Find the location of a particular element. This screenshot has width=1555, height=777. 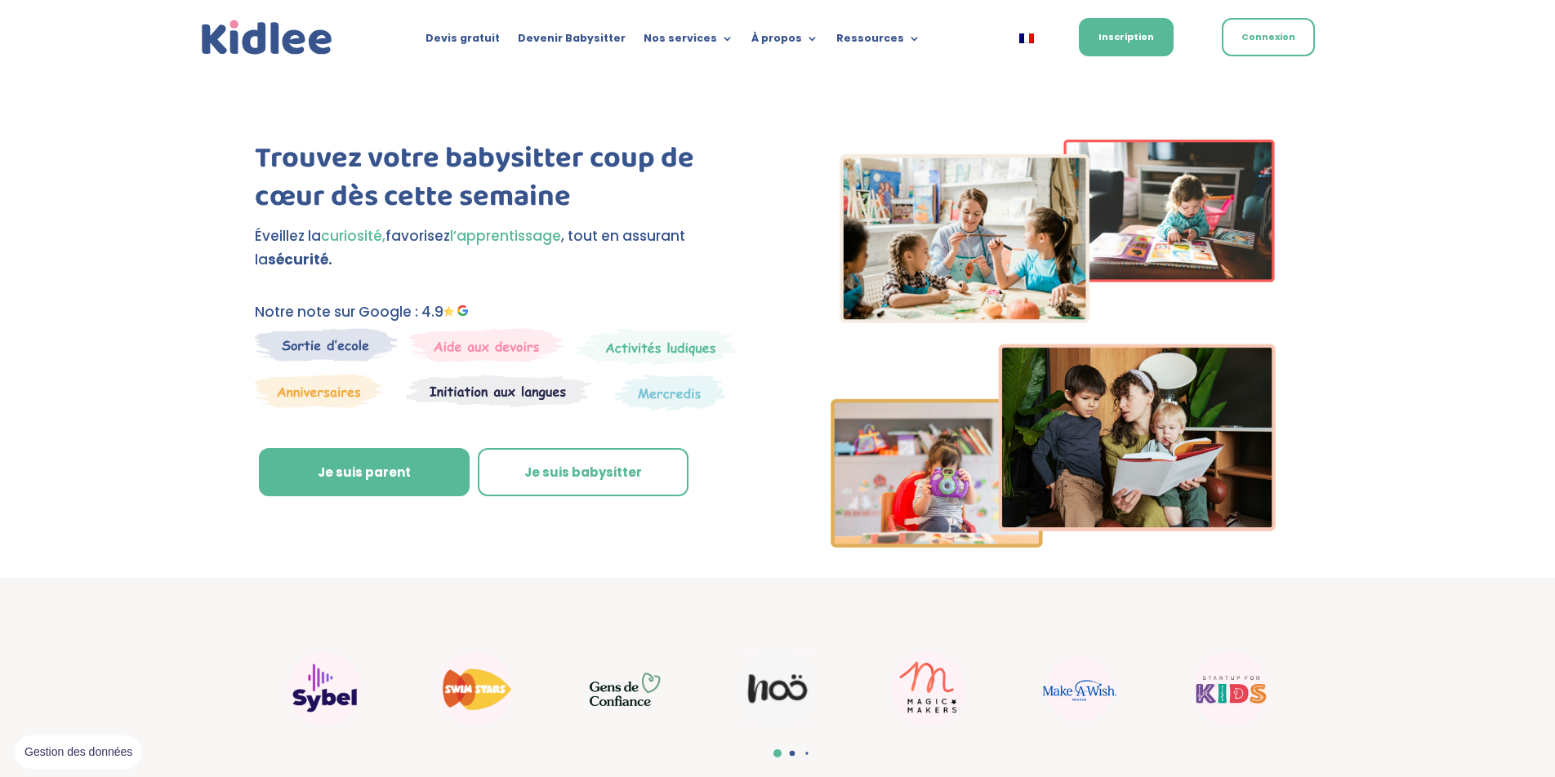

img: GDC is located at coordinates (626, 689).